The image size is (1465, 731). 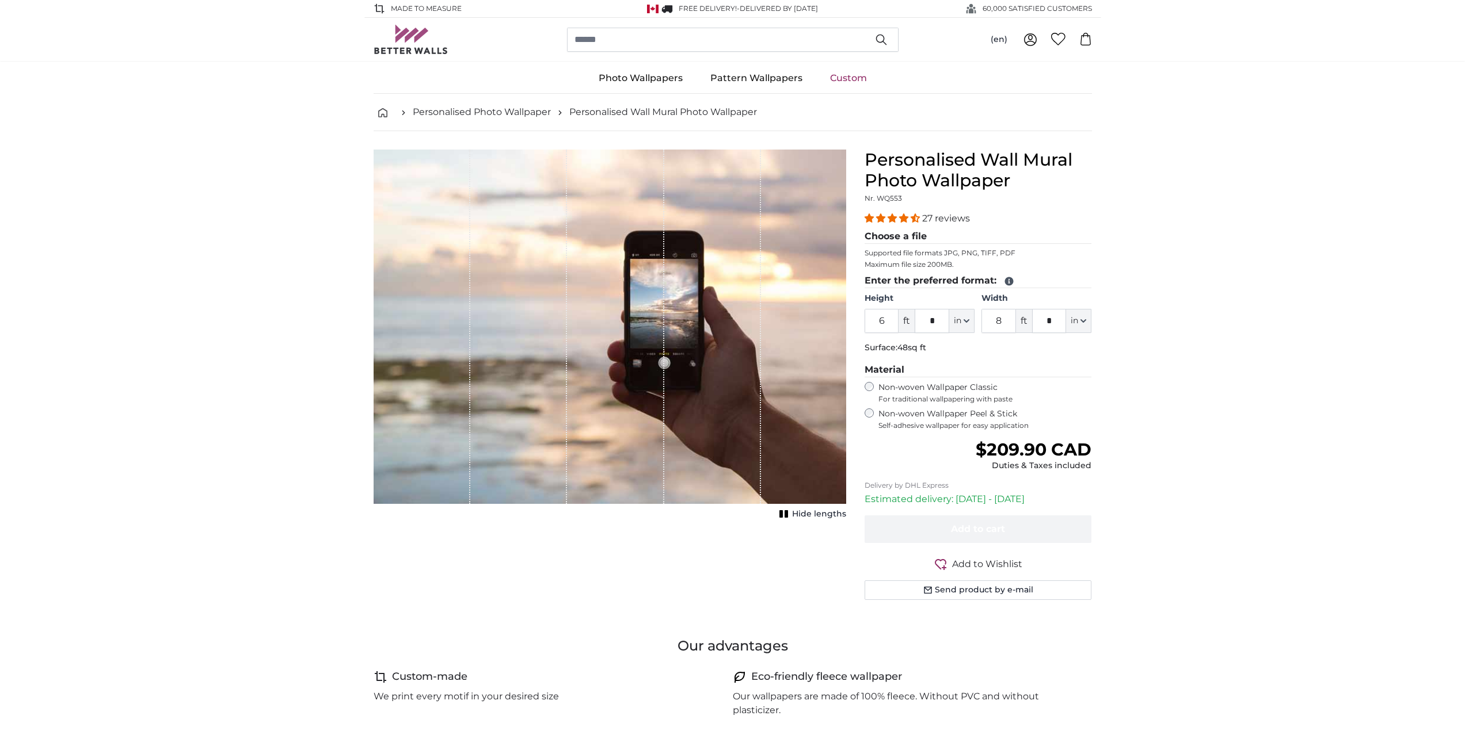 I want to click on div: Duties & Taxes included, so click(x=1033, y=466).